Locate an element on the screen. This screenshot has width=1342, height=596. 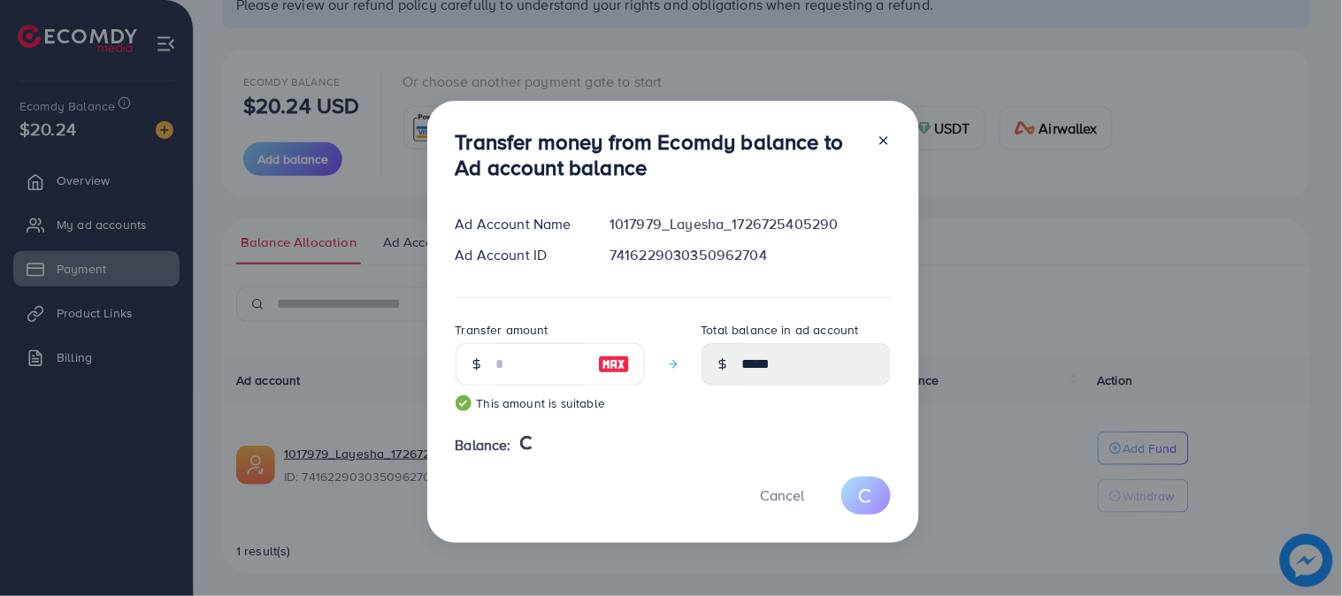
label: Transfer amount is located at coordinates (502, 330).